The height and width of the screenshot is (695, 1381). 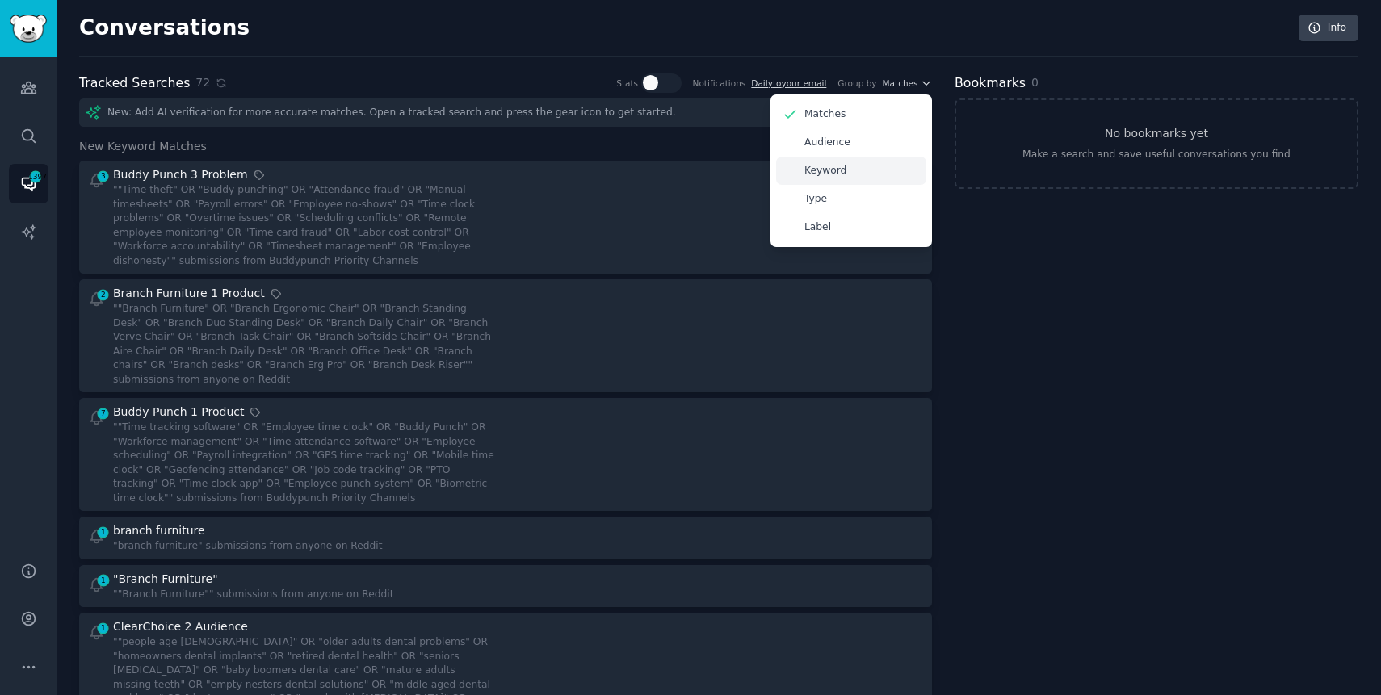 What do you see at coordinates (506, 217) in the screenshot?
I see `a: 3Buddy Punch 3 Problem""Time theft" OR "Buddy punching" OR "Attendance fraud" OR "Manual timeshee...` at bounding box center [506, 217].